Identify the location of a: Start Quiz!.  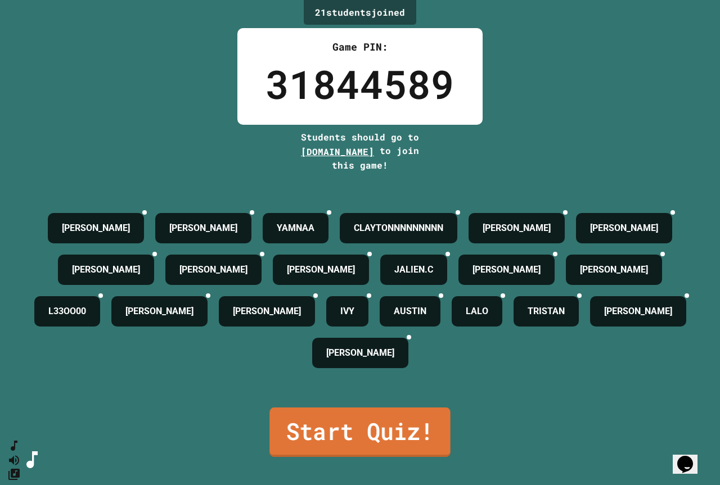
(359, 432).